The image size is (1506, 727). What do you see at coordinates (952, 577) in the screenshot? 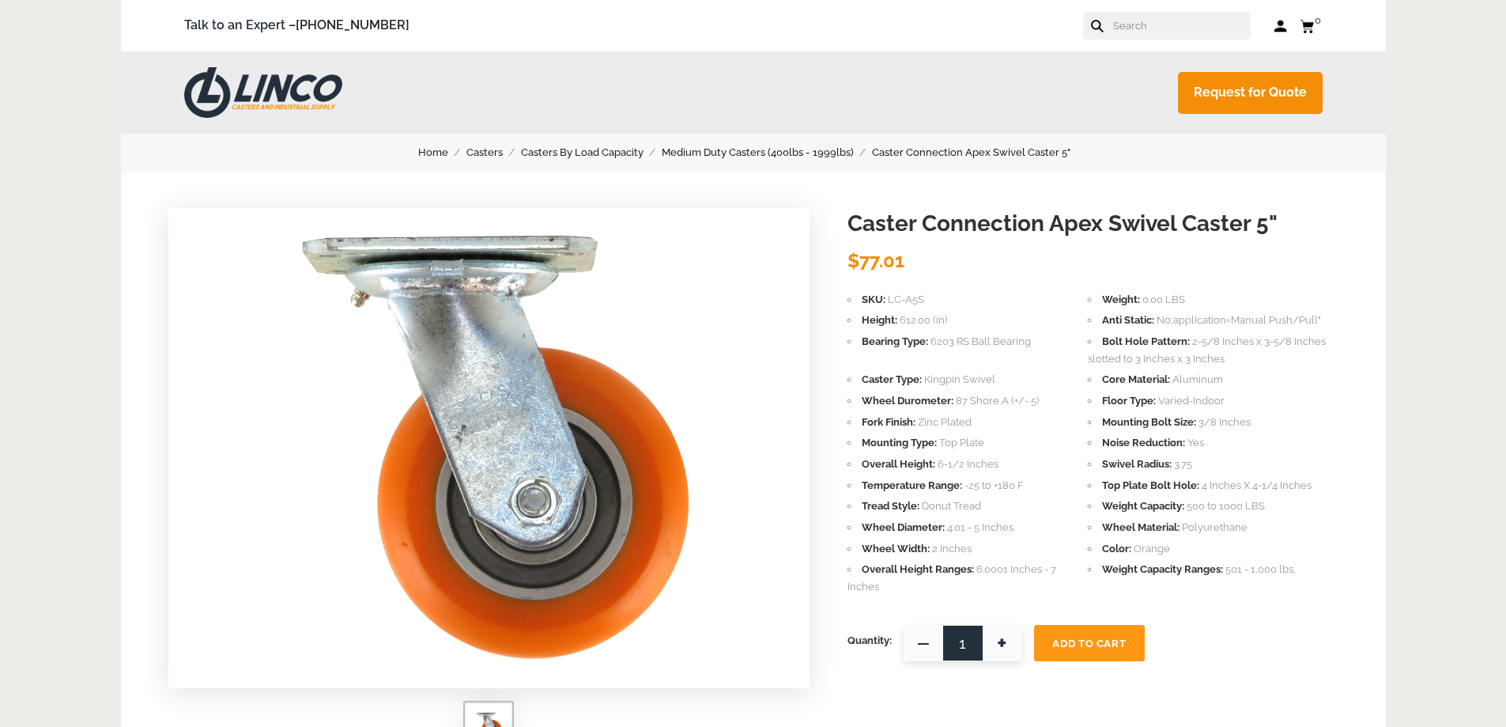
I see `span: 6.0001 Inches - 7 Inches` at bounding box center [952, 577].